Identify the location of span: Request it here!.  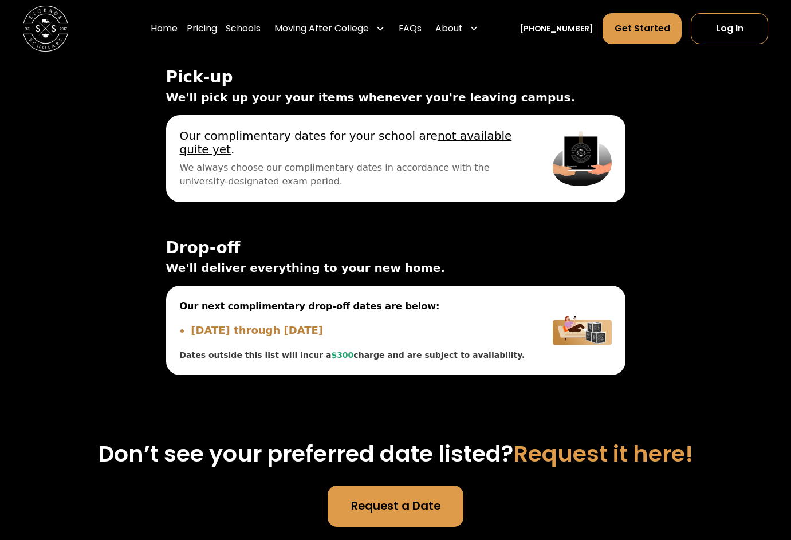
(603, 454).